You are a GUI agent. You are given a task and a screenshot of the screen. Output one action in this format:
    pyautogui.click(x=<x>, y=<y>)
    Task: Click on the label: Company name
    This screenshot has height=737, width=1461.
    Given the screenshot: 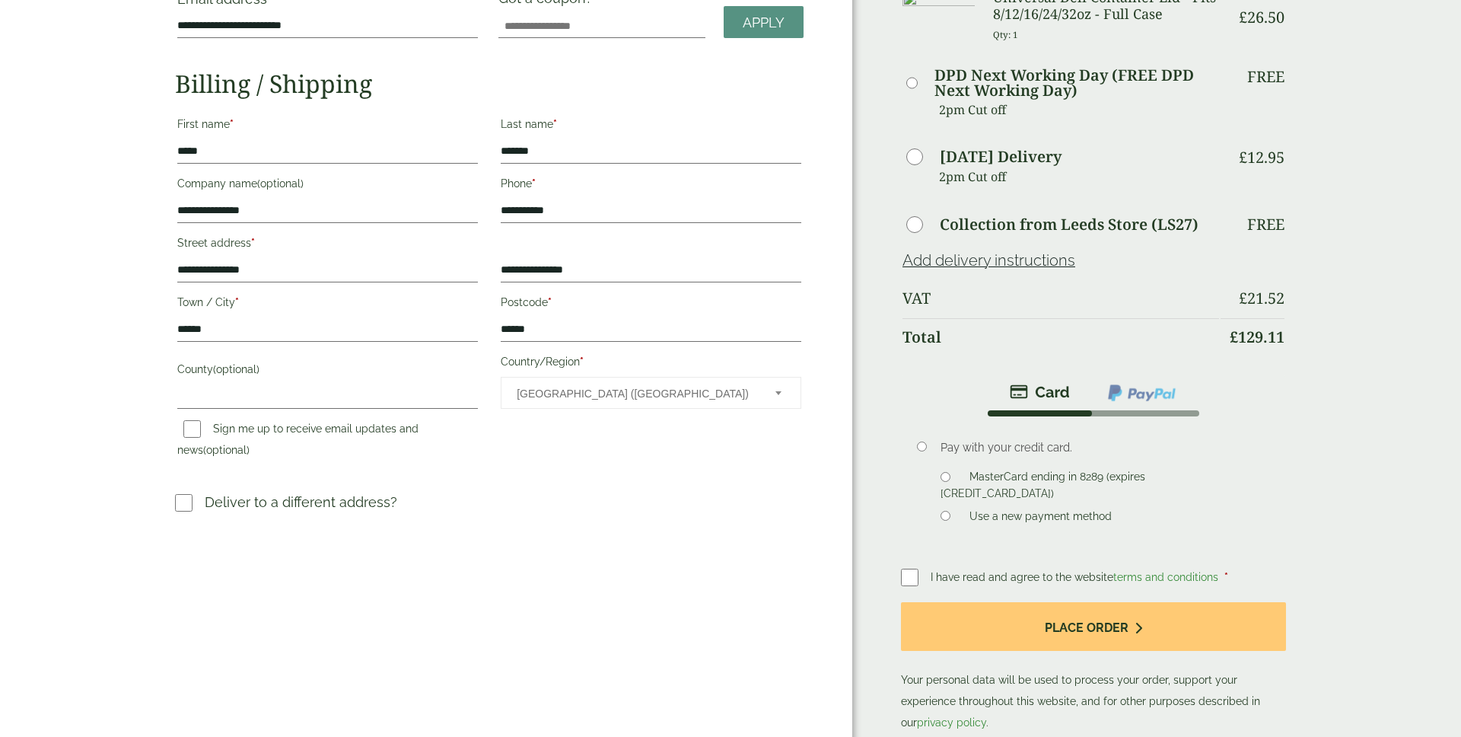 What is the action you would take?
    pyautogui.click(x=327, y=186)
    